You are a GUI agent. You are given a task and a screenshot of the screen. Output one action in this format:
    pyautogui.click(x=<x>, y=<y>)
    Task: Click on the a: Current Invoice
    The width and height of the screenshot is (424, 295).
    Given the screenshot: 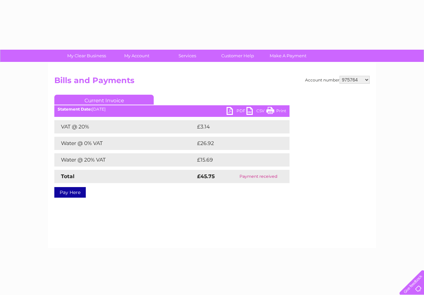 What is the action you would take?
    pyautogui.click(x=104, y=100)
    